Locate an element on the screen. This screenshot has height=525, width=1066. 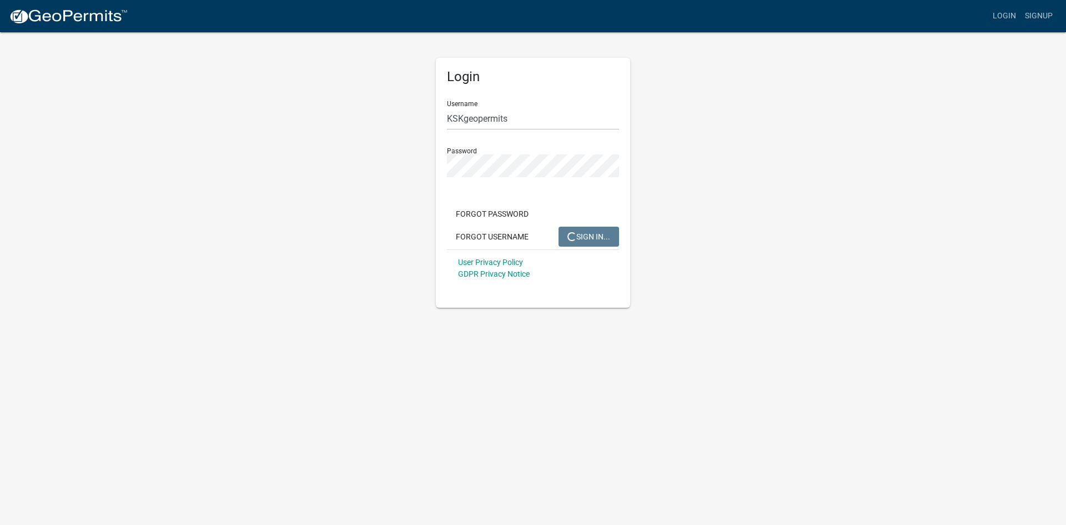
a: User Privacy Policy is located at coordinates (490, 262).